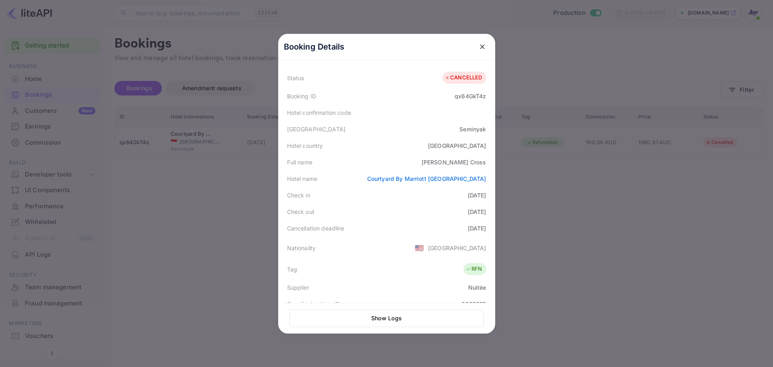 This screenshot has height=367, width=773. Describe the element at coordinates (301, 211) in the screenshot. I see `div: Check out` at that location.